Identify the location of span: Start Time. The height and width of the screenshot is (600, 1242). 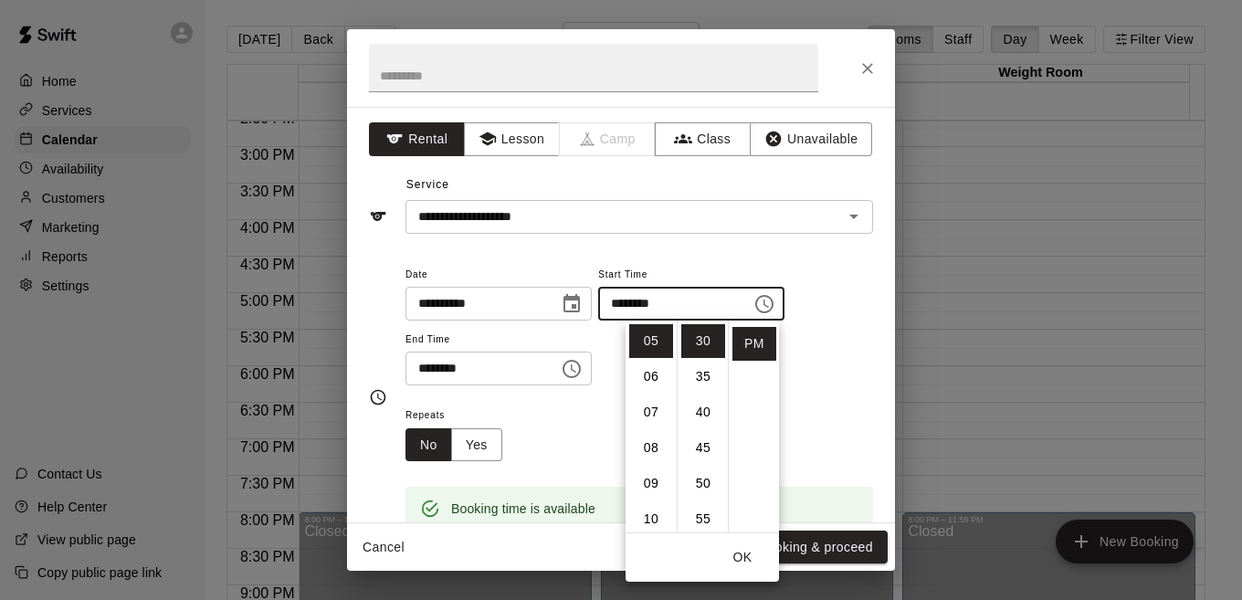
(691, 275).